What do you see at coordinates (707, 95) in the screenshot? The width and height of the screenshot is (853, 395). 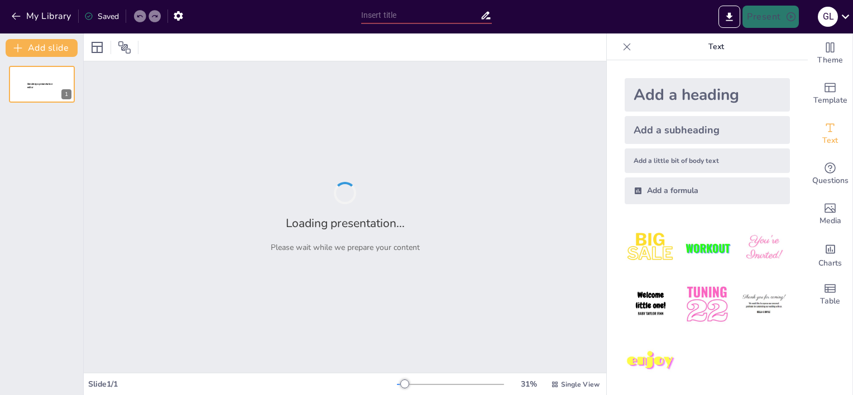 I see `div: Add a heading` at bounding box center [707, 95].